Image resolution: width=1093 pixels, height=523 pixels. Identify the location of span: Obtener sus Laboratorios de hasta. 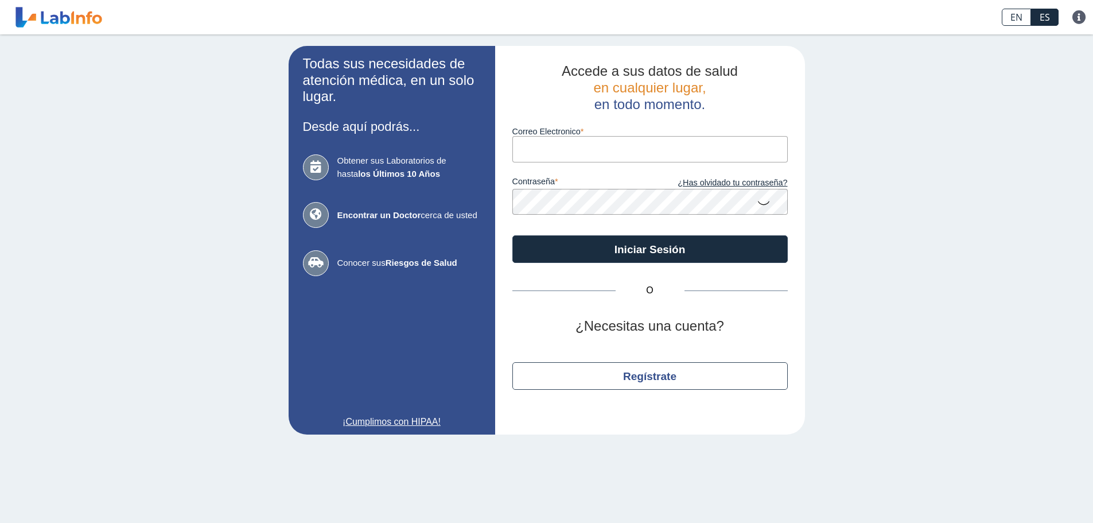
(409, 167).